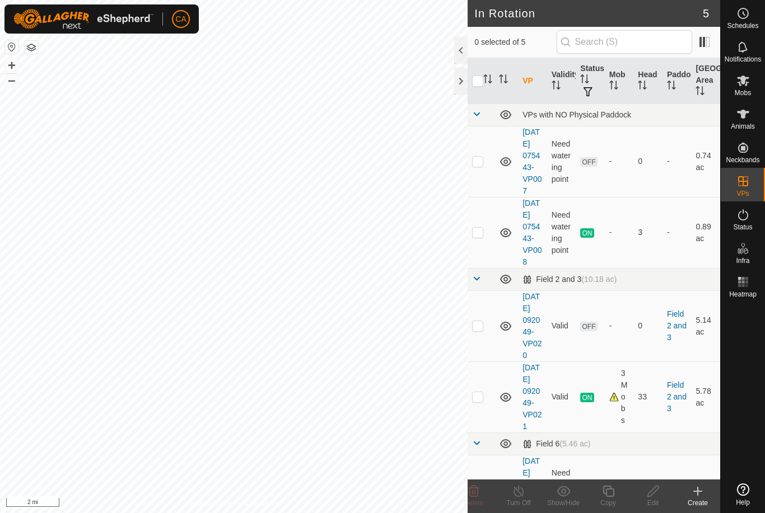 The width and height of the screenshot is (765, 513). What do you see at coordinates (515, 42) in the screenshot?
I see `span: 0 selected of 5` at bounding box center [515, 42].